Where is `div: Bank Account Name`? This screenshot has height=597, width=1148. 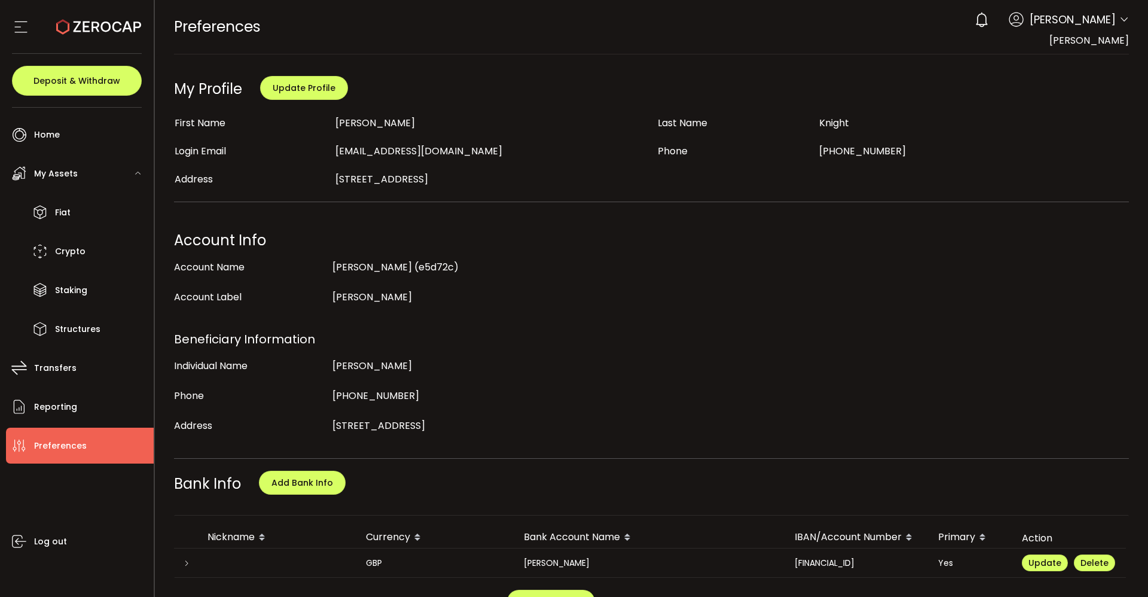
div: Bank Account Name is located at coordinates (649, 537).